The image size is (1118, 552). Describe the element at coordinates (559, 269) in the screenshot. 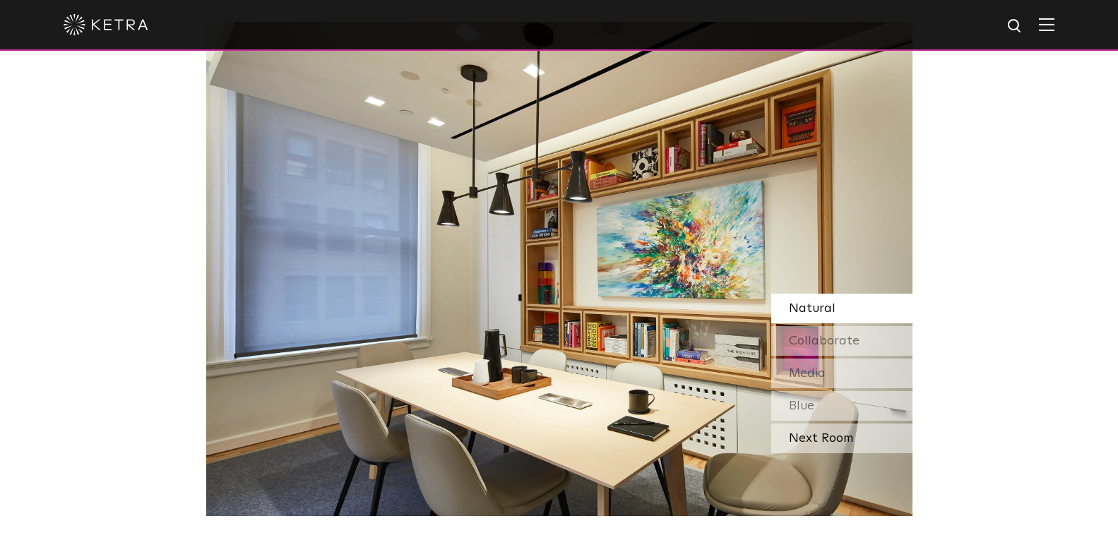

I see `img: SS-Desktop-CEC-07-1` at that location.